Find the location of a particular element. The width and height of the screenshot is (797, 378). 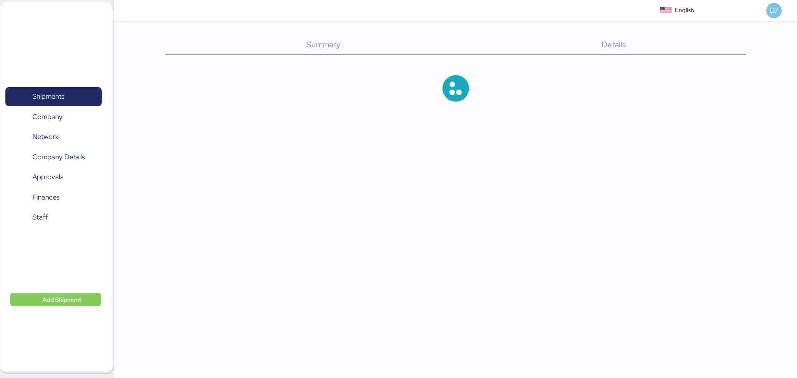

a: Network is located at coordinates (54, 137).